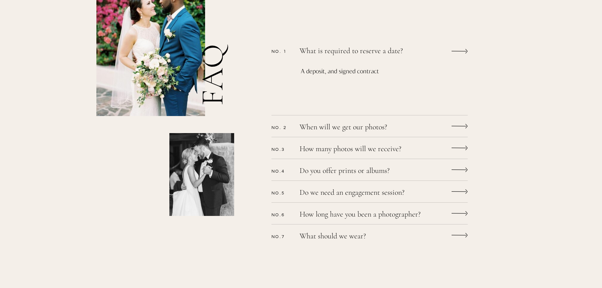  I want to click on p: Do you offer prints or albums?, so click(361, 171).